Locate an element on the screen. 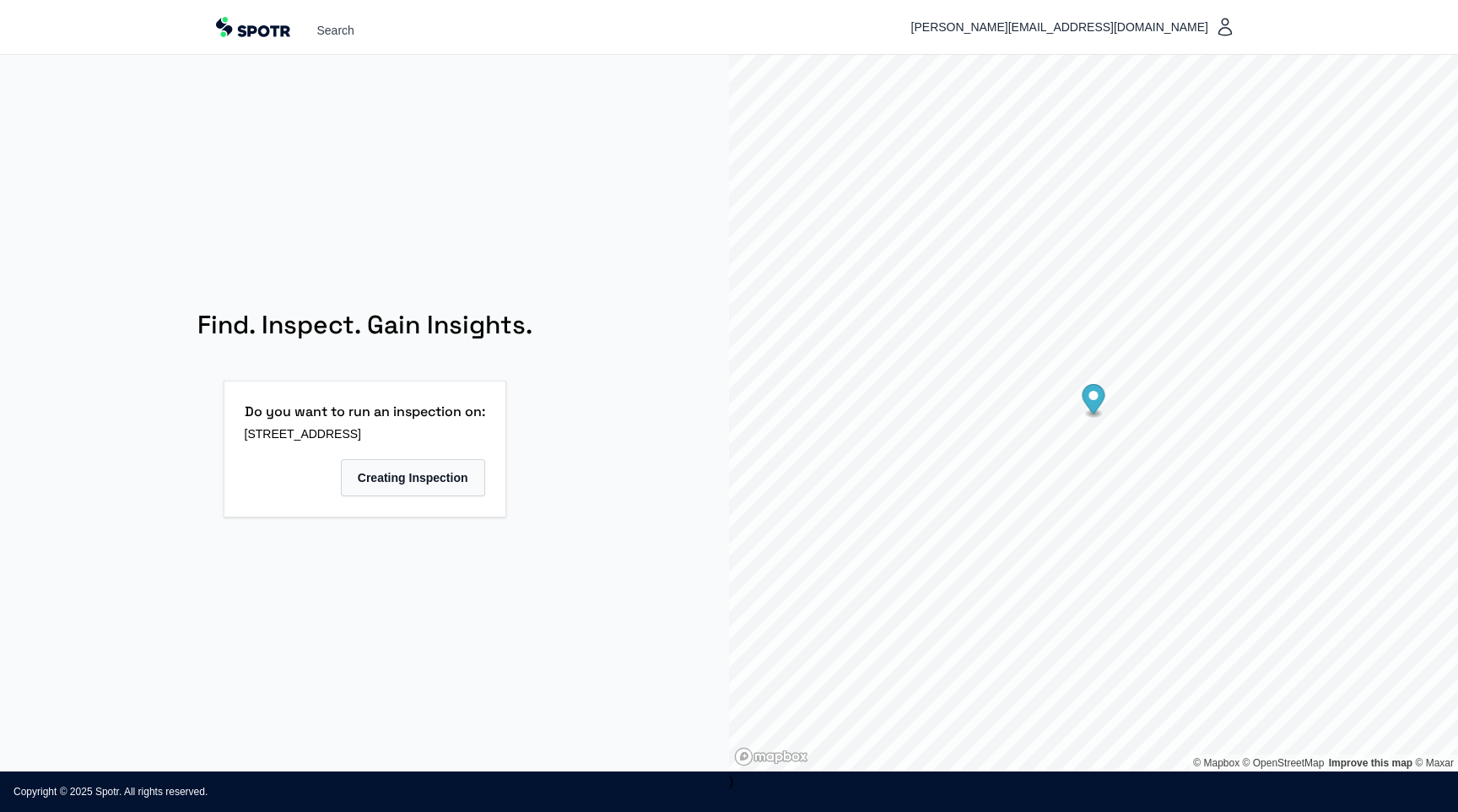  a: OpenStreetMap is located at coordinates (1283, 762).